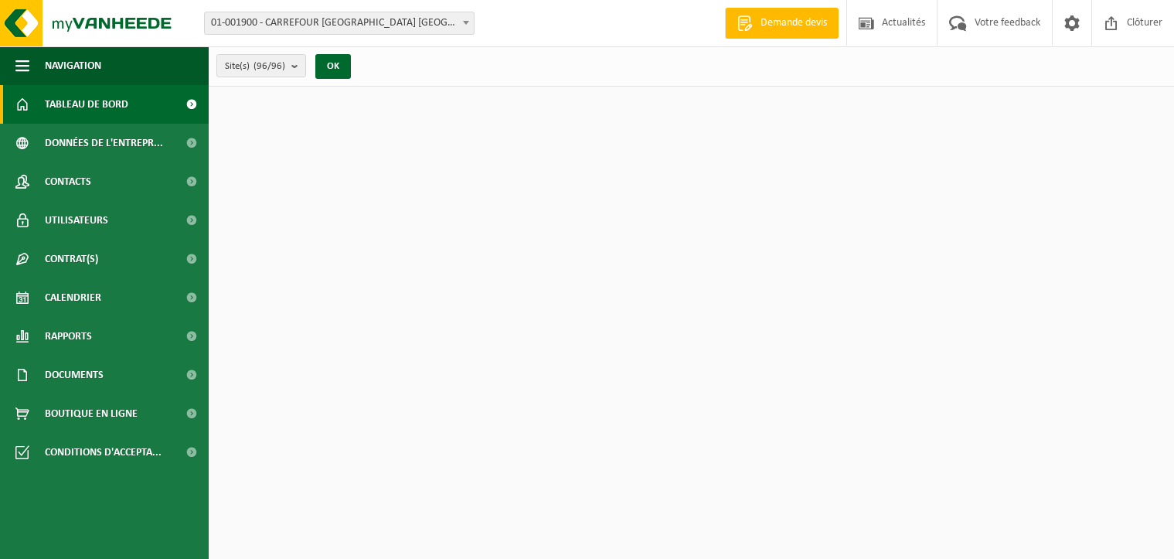  I want to click on span: Tableau de bord, so click(87, 104).